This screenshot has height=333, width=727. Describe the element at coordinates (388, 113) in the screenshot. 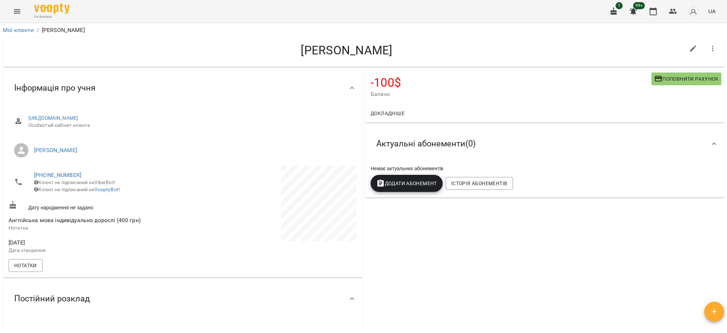

I see `span: Докладніше` at that location.